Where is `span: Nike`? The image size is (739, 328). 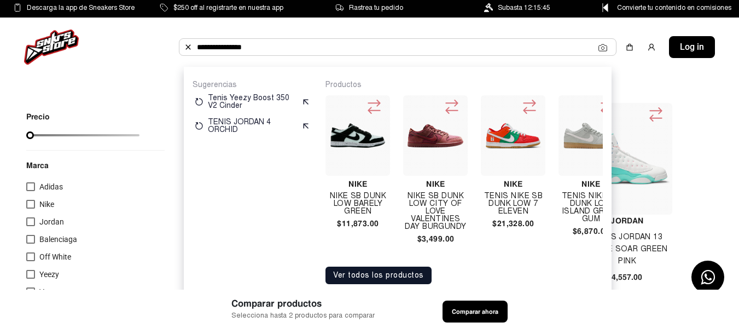
span: Nike is located at coordinates (46, 204).